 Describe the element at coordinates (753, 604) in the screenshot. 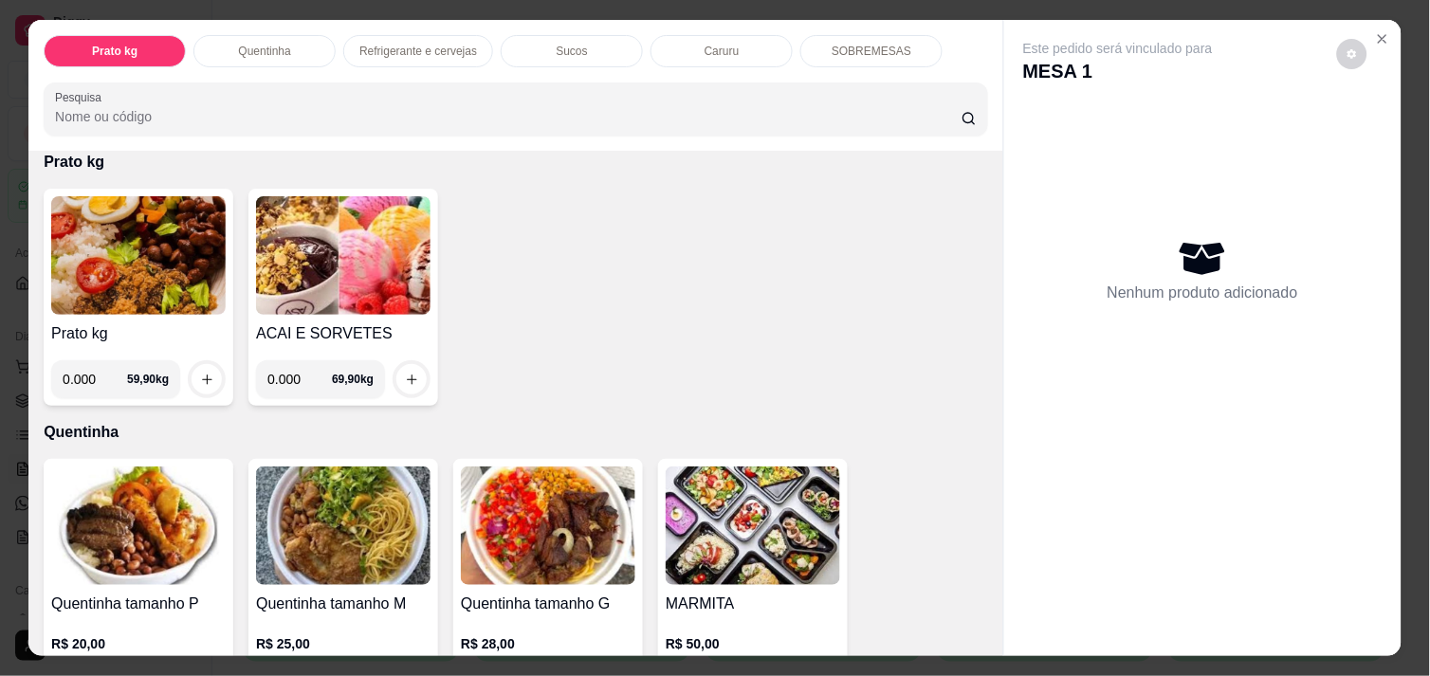

I see `h4: MARMITA` at that location.